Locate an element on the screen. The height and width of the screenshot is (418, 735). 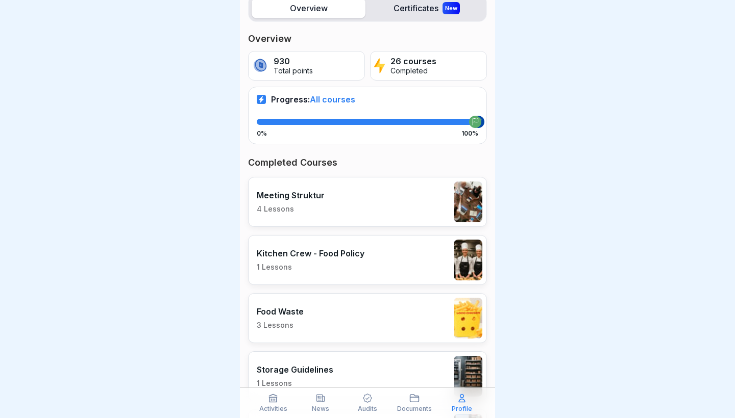
p: 930 is located at coordinates (293, 61).